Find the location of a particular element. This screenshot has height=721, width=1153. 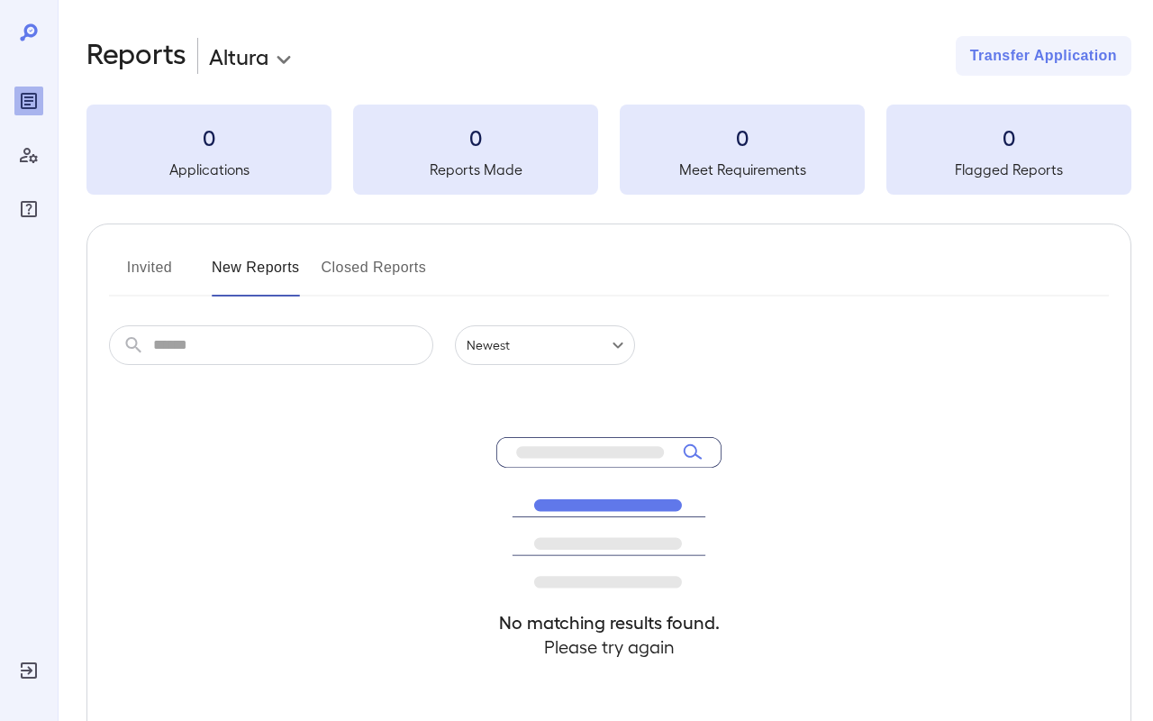

div: Newest is located at coordinates (545, 345).